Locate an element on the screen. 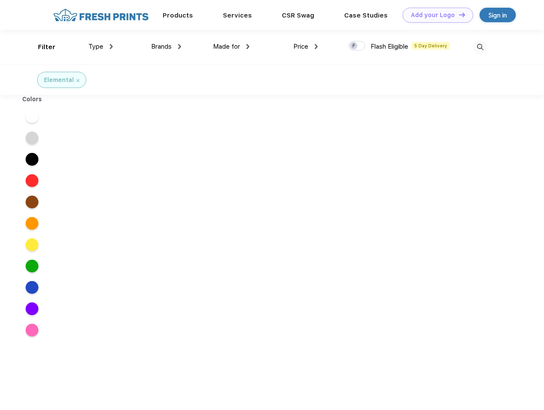 The width and height of the screenshot is (544, 410). span: Price is located at coordinates (301, 47).